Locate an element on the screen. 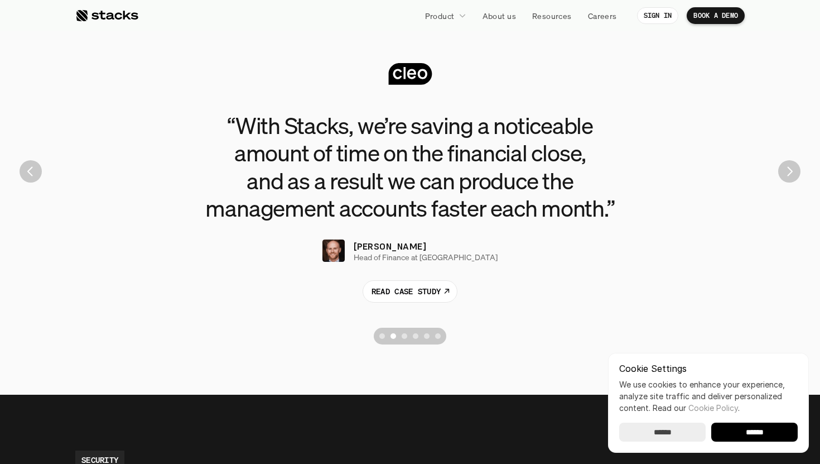  a: Resources is located at coordinates (552, 16).